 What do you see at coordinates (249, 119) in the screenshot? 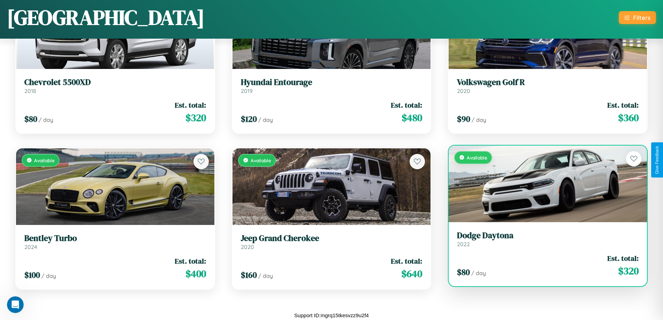
I see `span: $ 120` at bounding box center [249, 119].